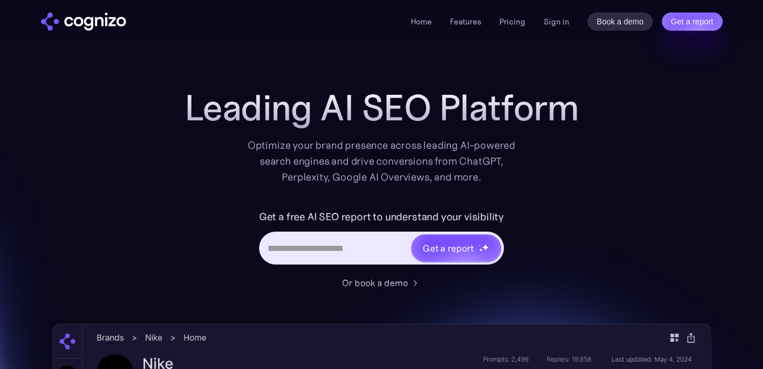 This screenshot has width=763, height=369. Describe the element at coordinates (375, 283) in the screenshot. I see `div: Or book a demo` at that location.